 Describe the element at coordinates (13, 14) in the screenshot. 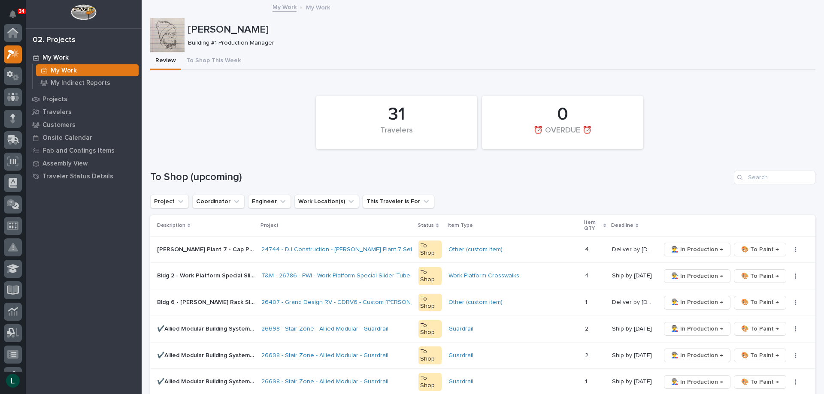

I see `button: Notifications` at that location.